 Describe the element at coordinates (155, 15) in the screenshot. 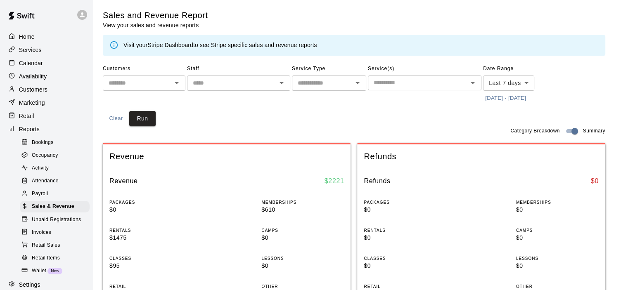

I see `h5: Sales and Revenue Report` at that location.